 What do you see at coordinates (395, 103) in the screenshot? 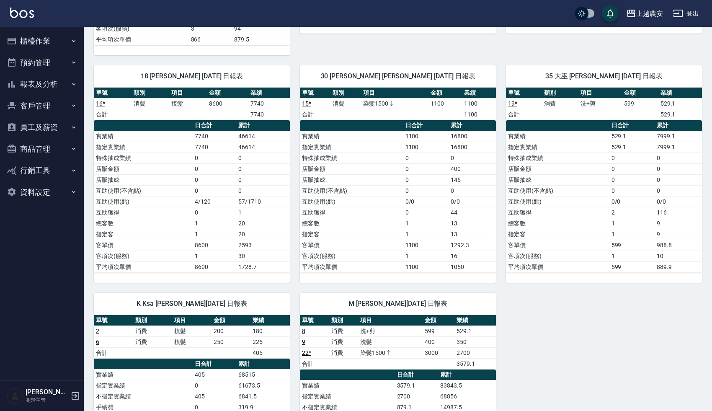
I see `td: 染髮1500↓` at bounding box center [395, 103].